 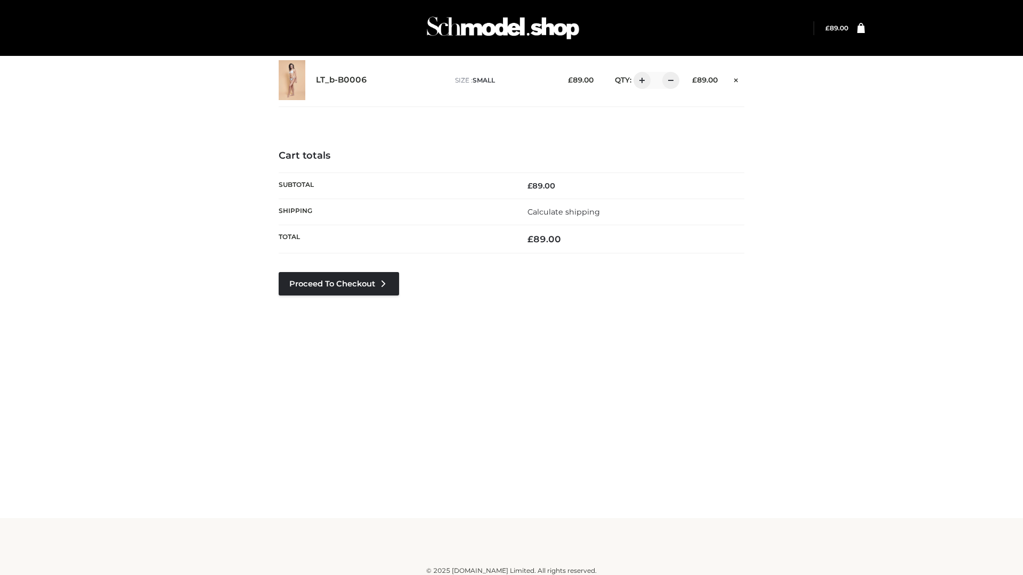 I want to click on th: Subtotal, so click(x=395, y=185).